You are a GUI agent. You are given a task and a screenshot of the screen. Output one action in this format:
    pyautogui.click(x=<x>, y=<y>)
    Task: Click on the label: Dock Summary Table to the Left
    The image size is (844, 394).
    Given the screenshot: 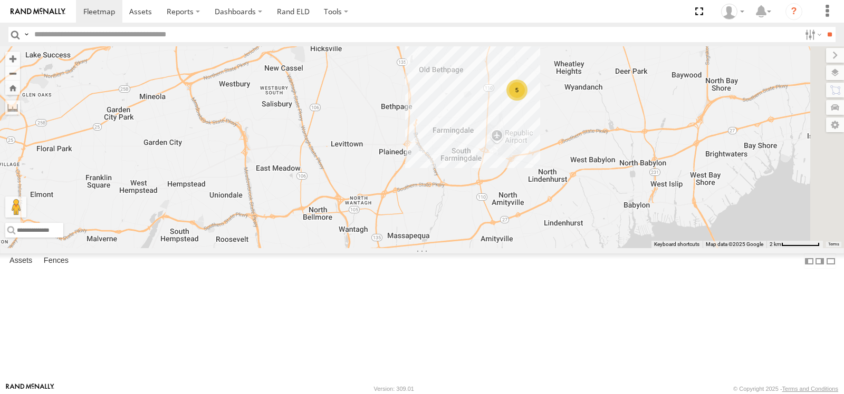 What is the action you would take?
    pyautogui.click(x=809, y=261)
    